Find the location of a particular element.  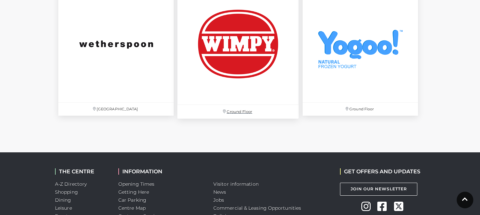

h2: GET OFFERS AND UPDATES is located at coordinates (380, 171).